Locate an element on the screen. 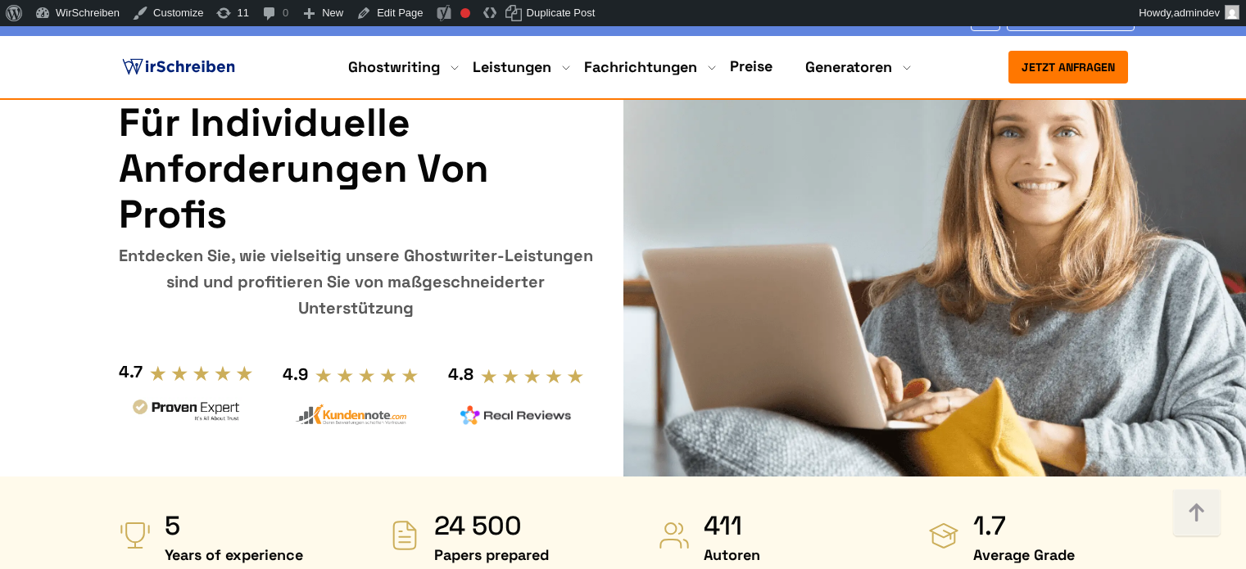 The image size is (1246, 569). strong: 1.7 is located at coordinates (1024, 526).